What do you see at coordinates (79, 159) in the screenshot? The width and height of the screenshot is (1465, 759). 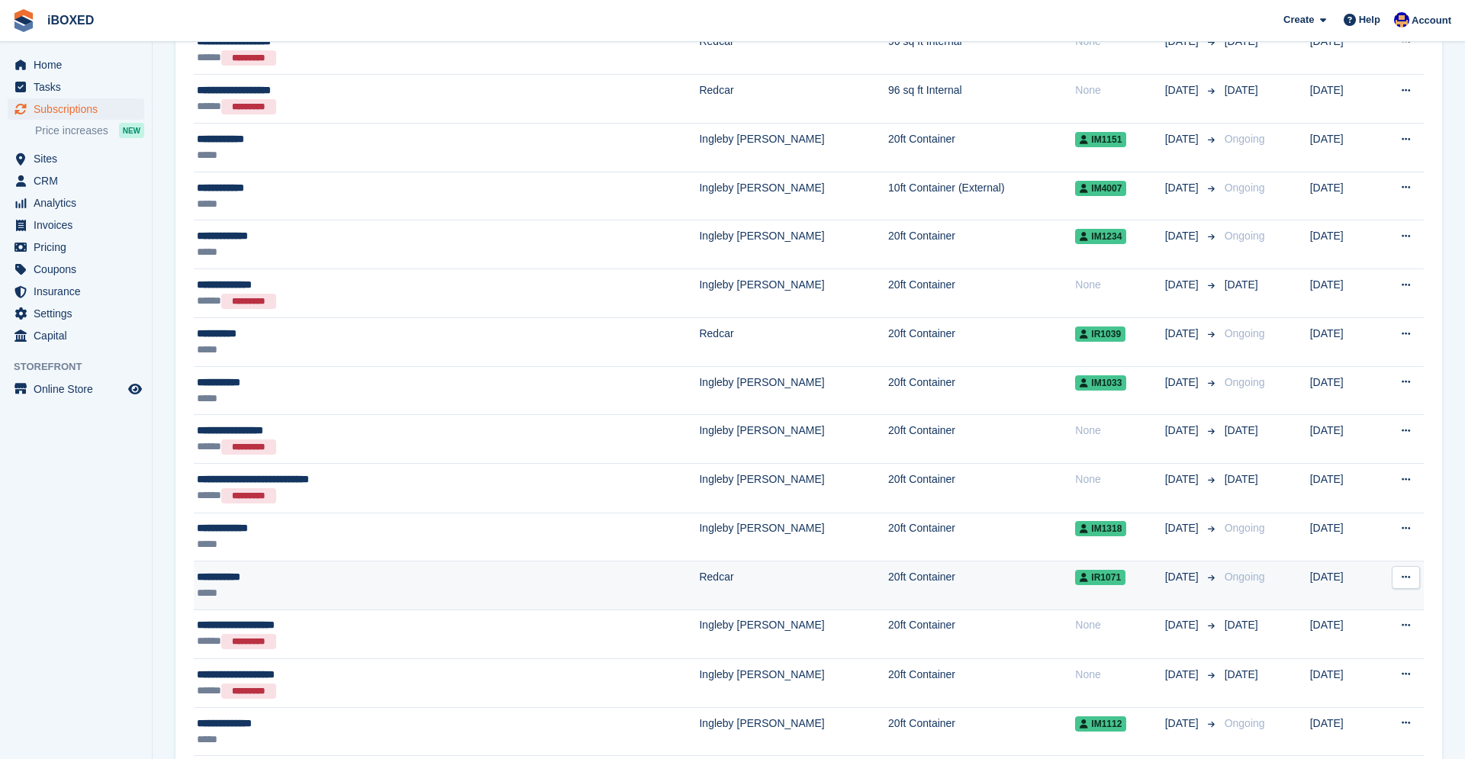 I see `span: Sites` at bounding box center [79, 159].